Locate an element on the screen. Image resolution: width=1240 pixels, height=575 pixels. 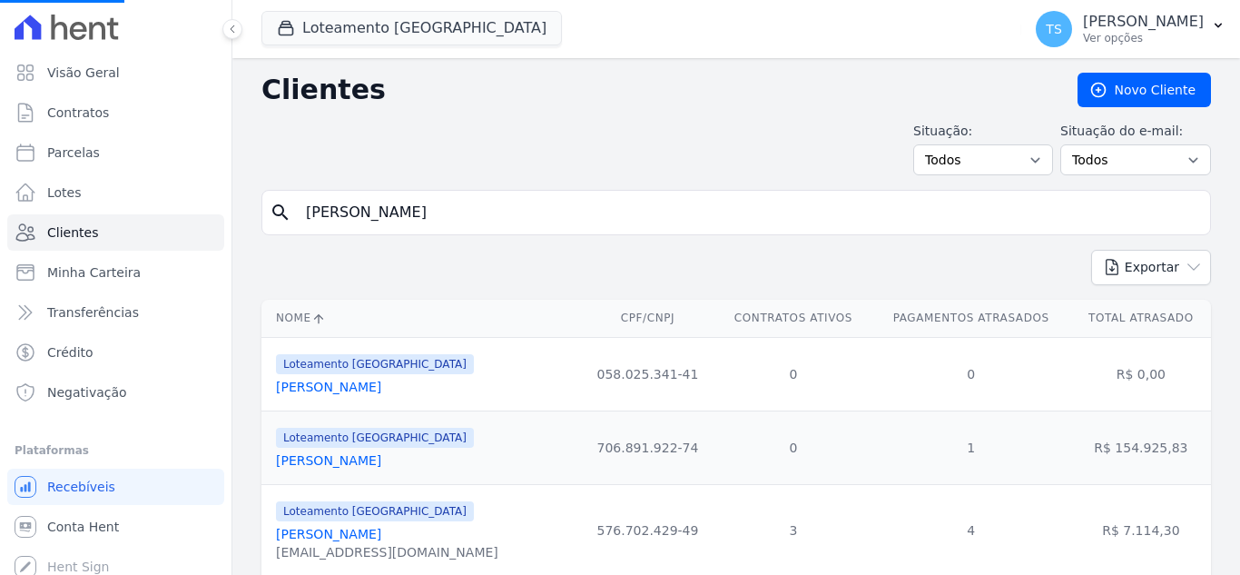
span: Parcelas is located at coordinates (74, 153).